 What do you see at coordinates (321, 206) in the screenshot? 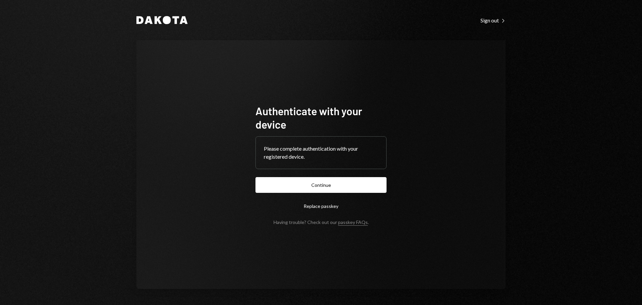
I see `button: Replace passkey` at bounding box center [321, 206].